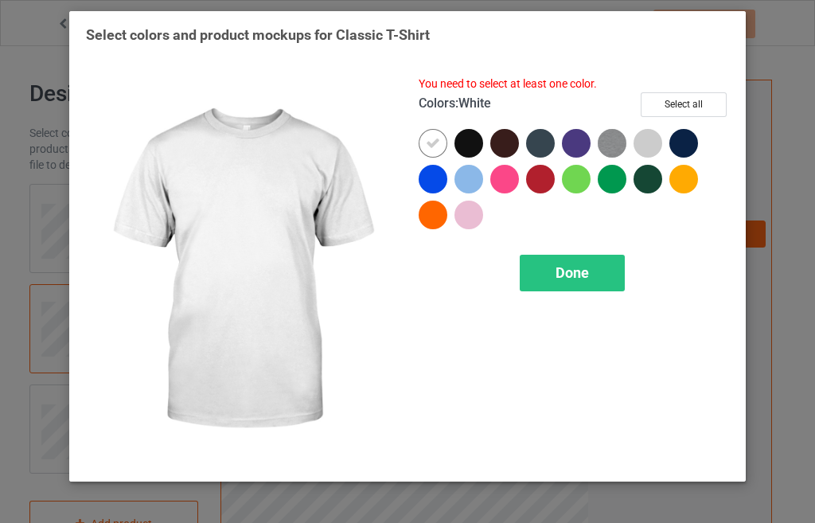 This screenshot has width=815, height=523. I want to click on button: Select all, so click(684, 104).